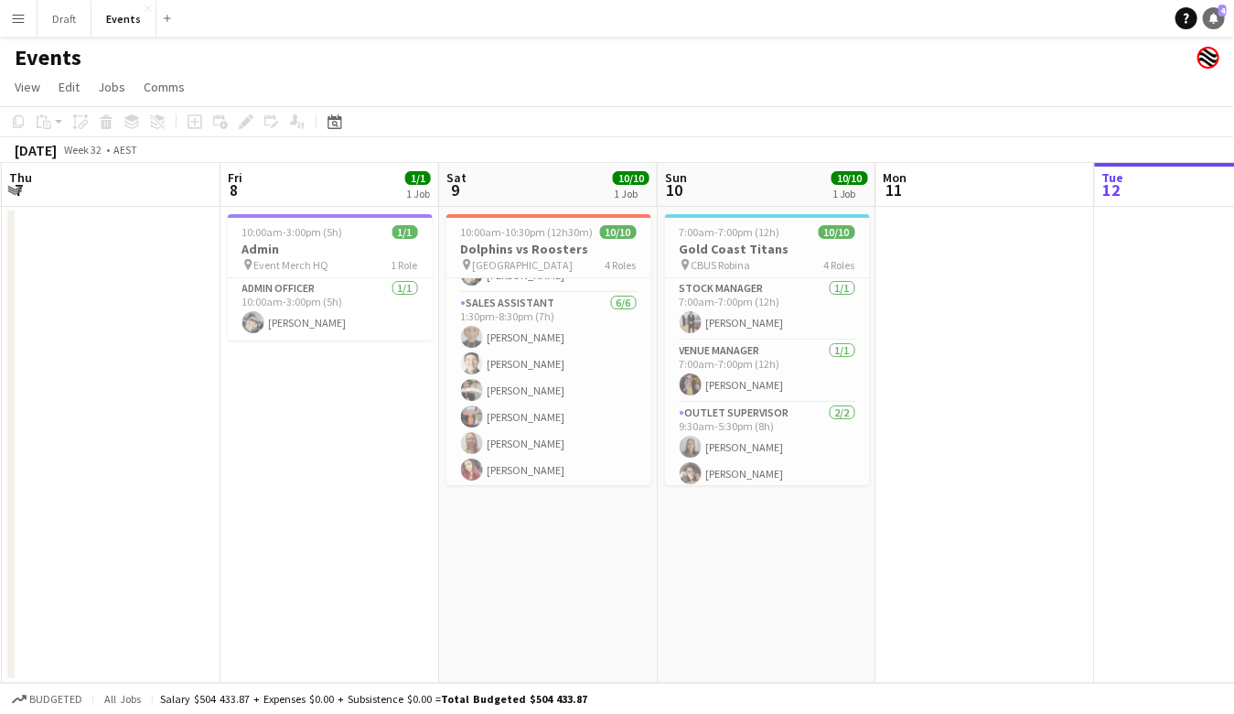  Describe the element at coordinates (767, 249) in the screenshot. I see `h3: Gold Coast Titans` at that location.